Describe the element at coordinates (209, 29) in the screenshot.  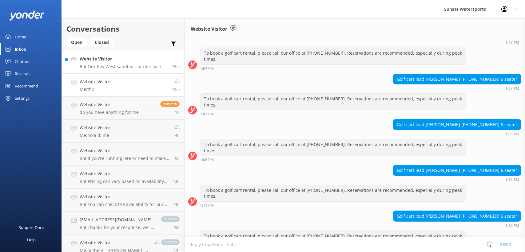
I see `h3: Website Visitor` at that location.